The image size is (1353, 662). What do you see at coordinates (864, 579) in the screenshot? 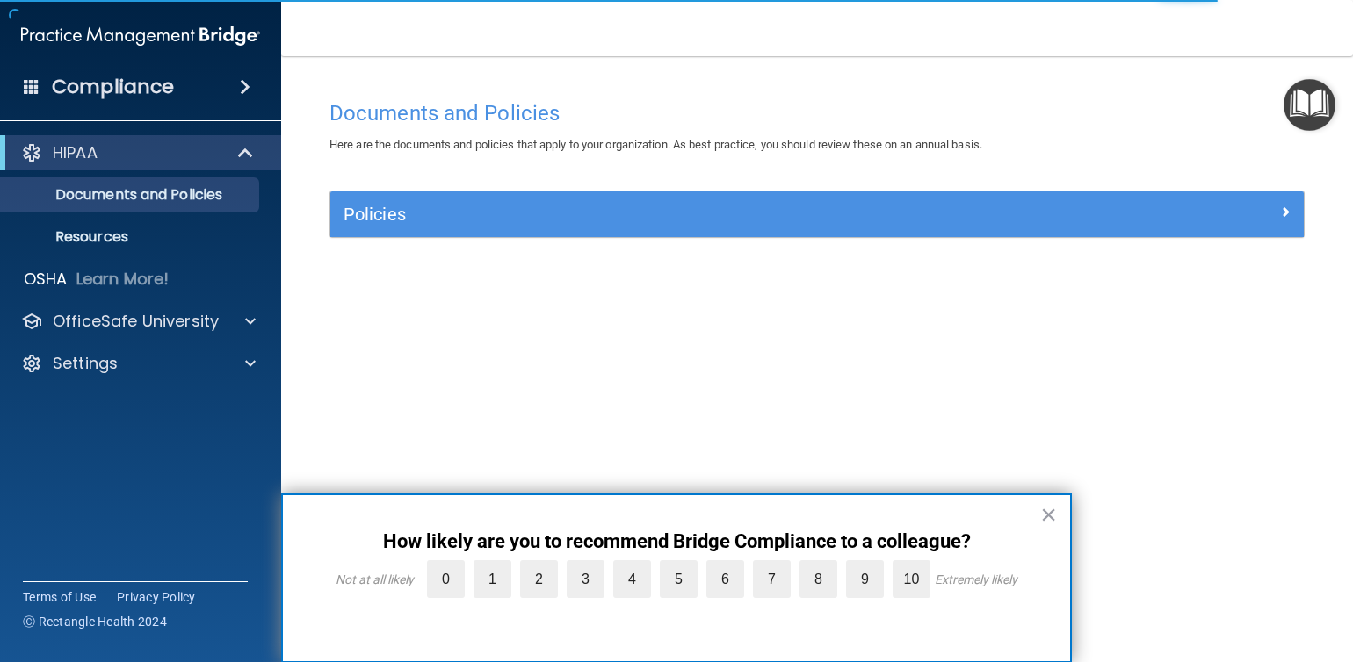
I see `label: 9` at bounding box center [864, 579].